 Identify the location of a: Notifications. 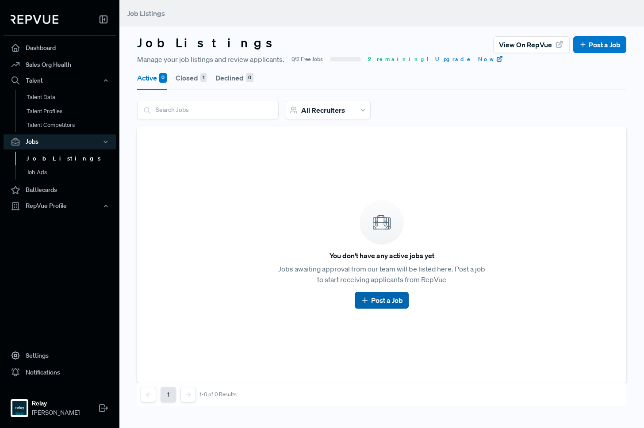
(60, 372).